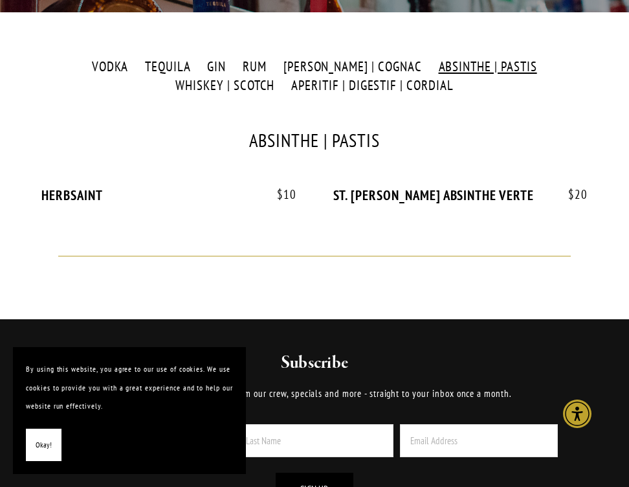 This screenshot has height=487, width=629. I want to click on label: TEQUILA, so click(168, 67).